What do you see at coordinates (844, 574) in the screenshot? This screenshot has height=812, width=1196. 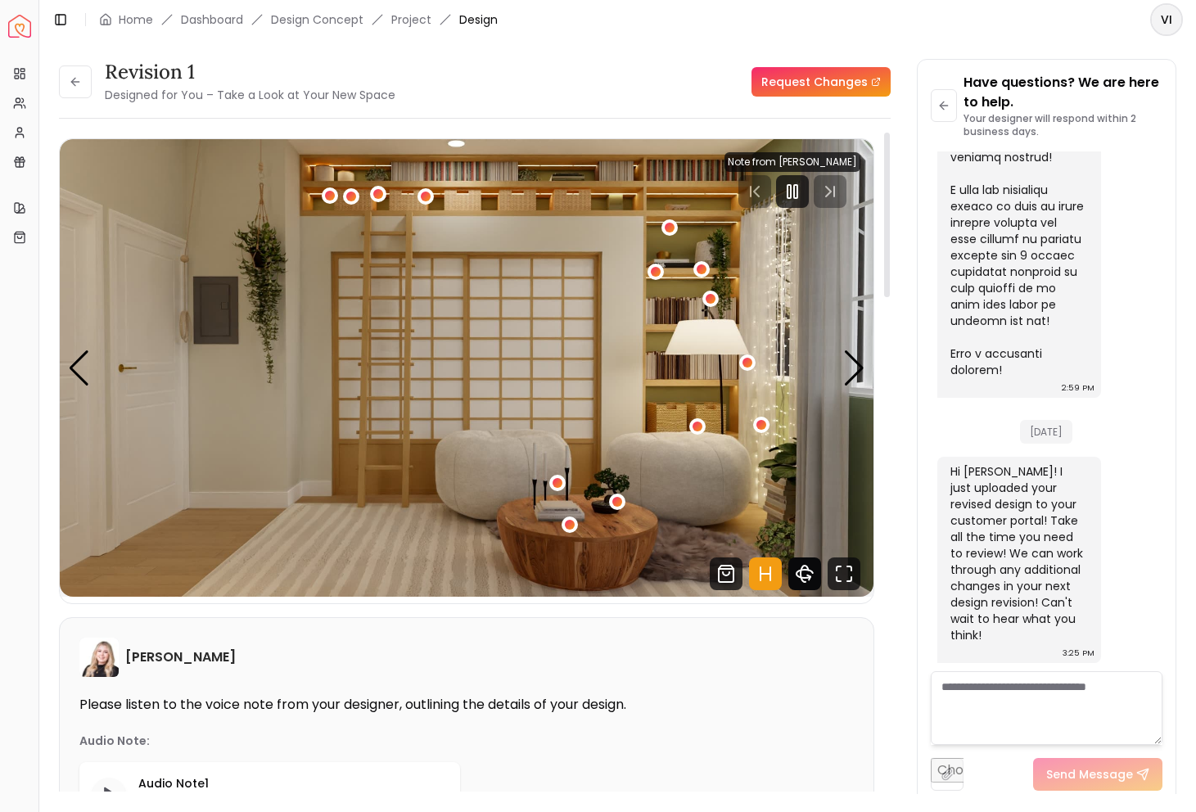 I see `svg: Fullscreen` at bounding box center [844, 574].